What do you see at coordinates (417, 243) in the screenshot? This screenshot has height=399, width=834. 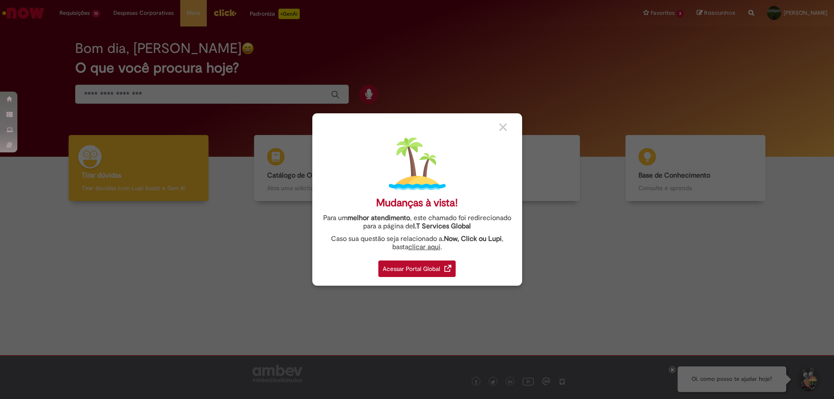 I see `div: Caso sua questão seja relacionado a , basta .` at bounding box center [417, 243].